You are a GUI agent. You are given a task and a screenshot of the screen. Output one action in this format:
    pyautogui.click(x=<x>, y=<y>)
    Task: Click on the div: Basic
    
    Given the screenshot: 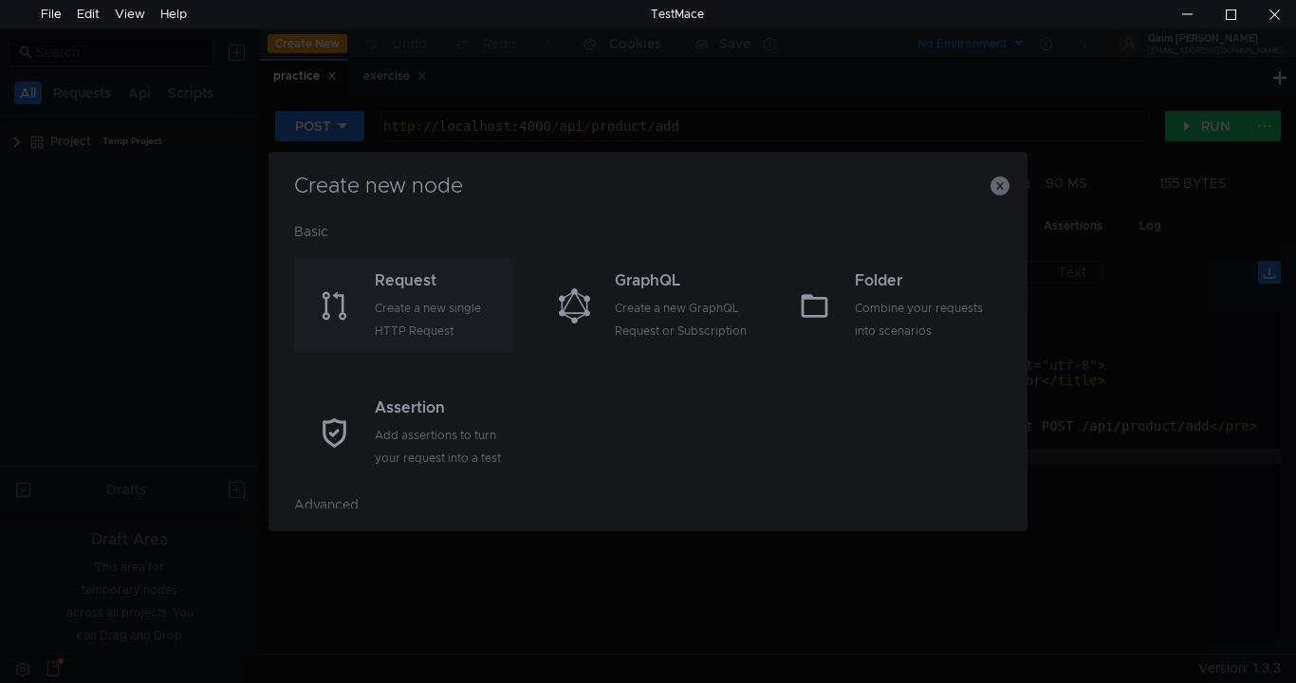 What is the action you would take?
    pyautogui.click(x=648, y=239)
    